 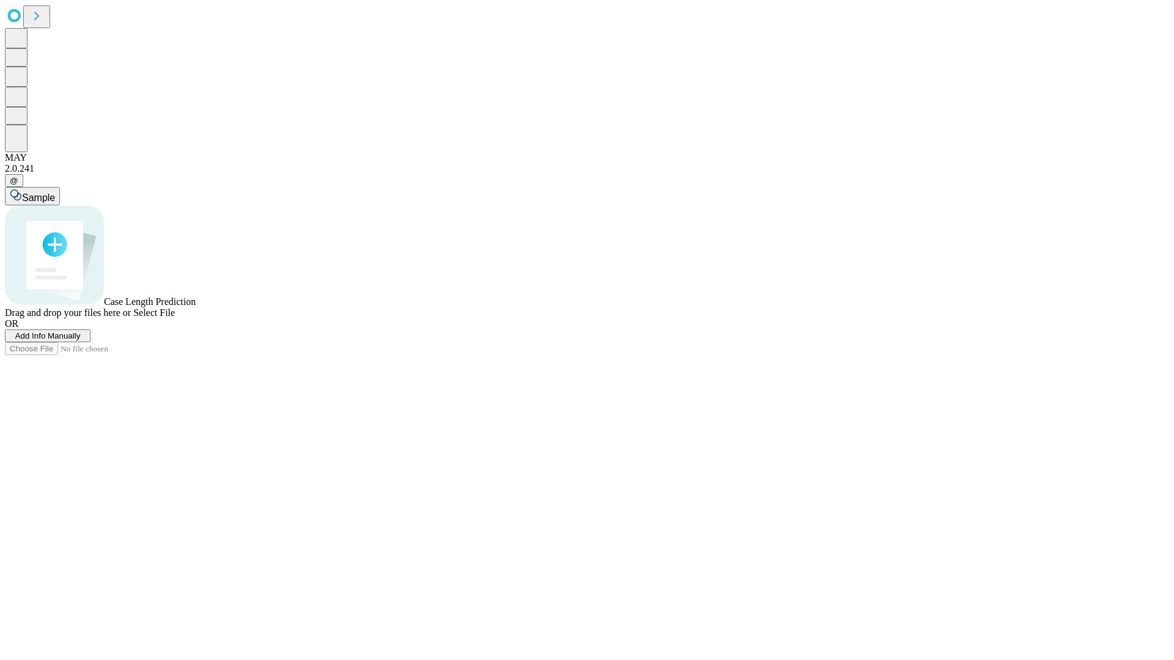 What do you see at coordinates (39, 198) in the screenshot?
I see `span: Sample` at bounding box center [39, 198].